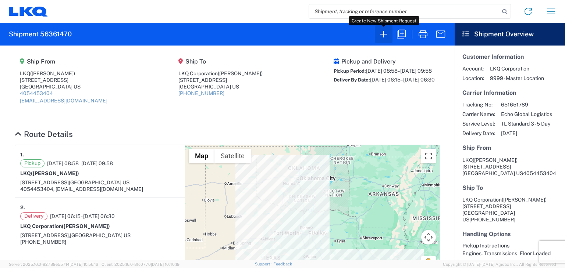  What do you see at coordinates (510, 234) in the screenshot?
I see `h5: Handling Options` at bounding box center [510, 234].